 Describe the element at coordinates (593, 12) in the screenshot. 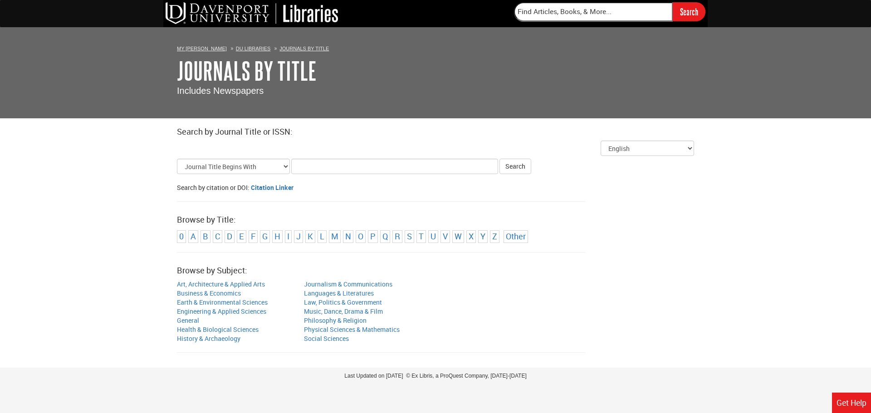

I see `input: Find Articles, Books, & More...` at that location.